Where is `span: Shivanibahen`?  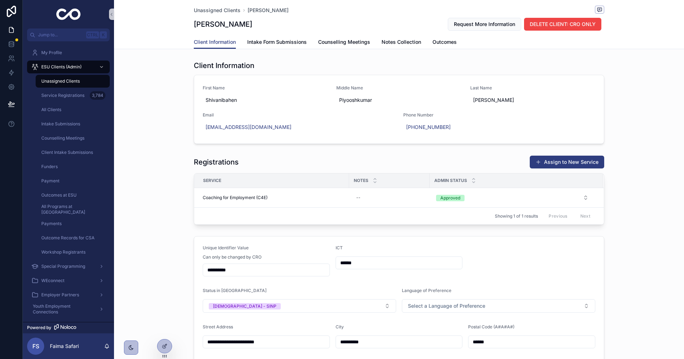
span: Shivanibahen is located at coordinates (265, 100).